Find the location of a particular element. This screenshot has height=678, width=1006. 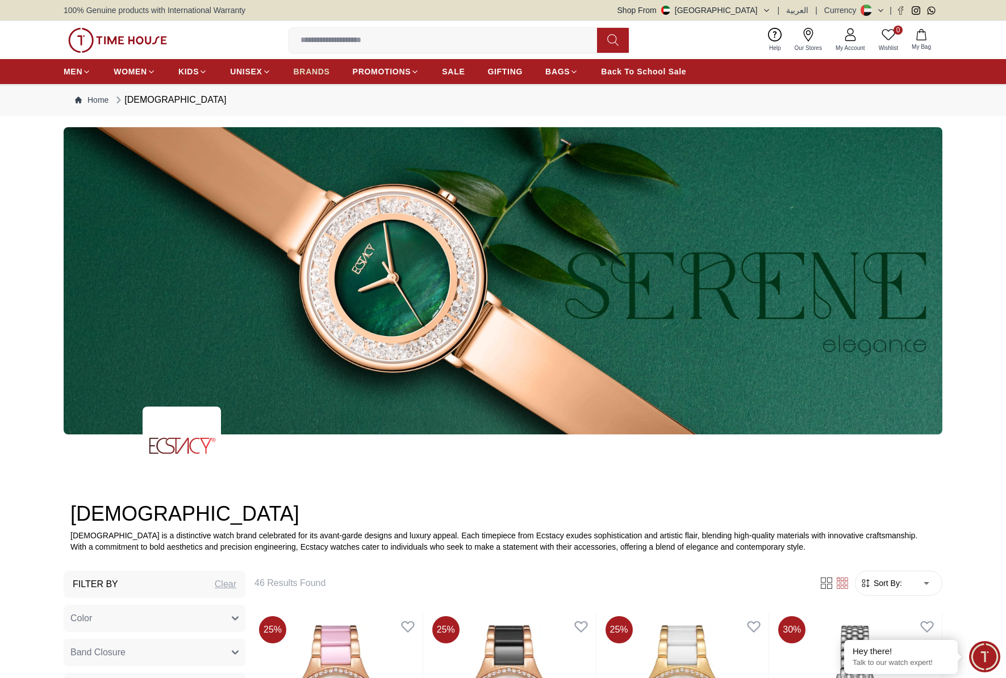

span: Wishlist is located at coordinates (888, 48).